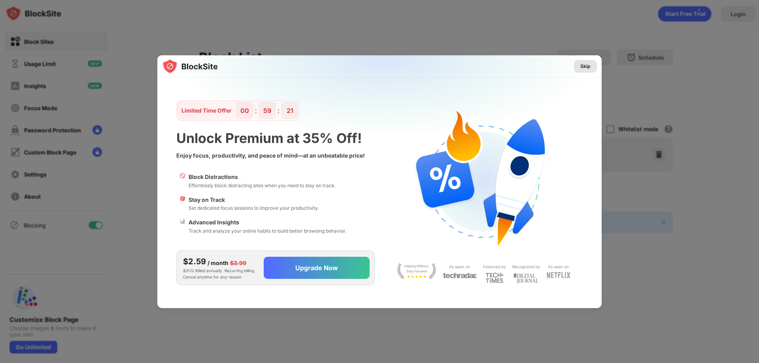 The height and width of the screenshot is (363, 759). What do you see at coordinates (267, 223) in the screenshot?
I see `div: Advanced Insights` at bounding box center [267, 223].